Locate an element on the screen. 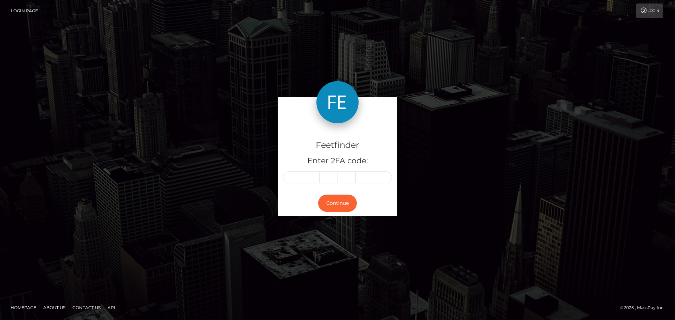 The width and height of the screenshot is (675, 320). a: Homepage is located at coordinates (23, 308).